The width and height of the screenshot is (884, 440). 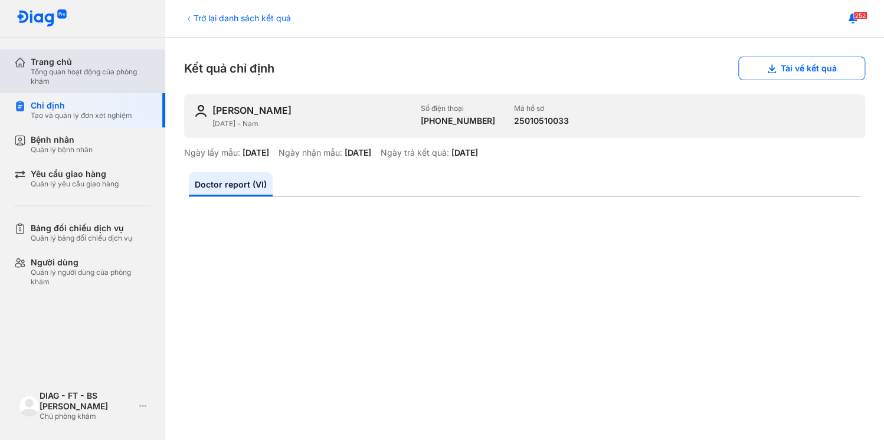 What do you see at coordinates (74, 174) in the screenshot?
I see `div: Yêu cầu giao hàng` at bounding box center [74, 174].